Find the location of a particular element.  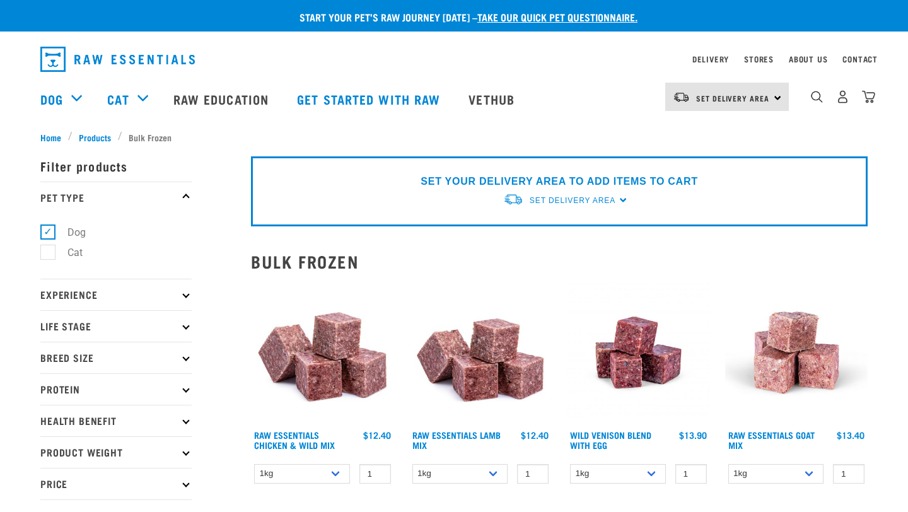

p: SET YOUR DELIVERY AREA TO ADD ITEMS TO CART is located at coordinates (559, 182).